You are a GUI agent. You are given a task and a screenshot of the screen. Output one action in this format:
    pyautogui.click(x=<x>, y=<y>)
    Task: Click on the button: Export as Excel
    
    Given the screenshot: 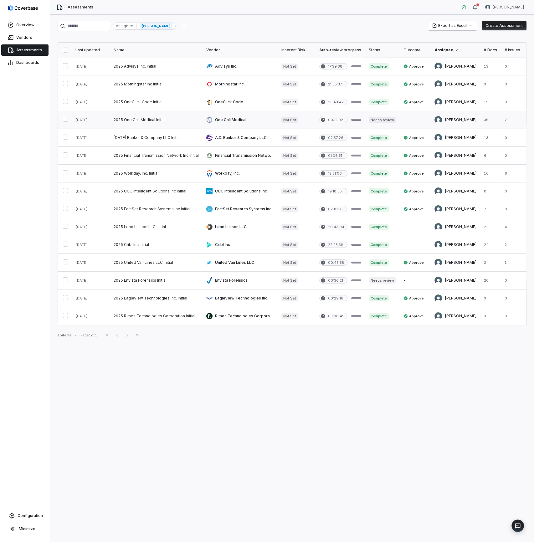 What is the action you would take?
    pyautogui.click(x=452, y=26)
    